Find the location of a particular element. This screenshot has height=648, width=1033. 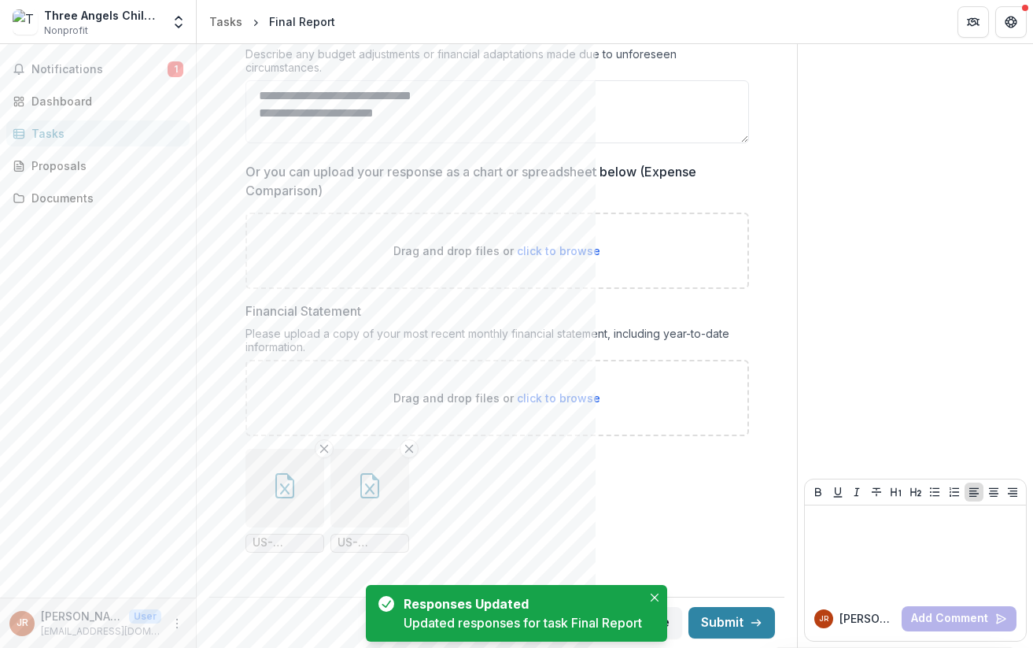

button: Partners is located at coordinates (974, 22).